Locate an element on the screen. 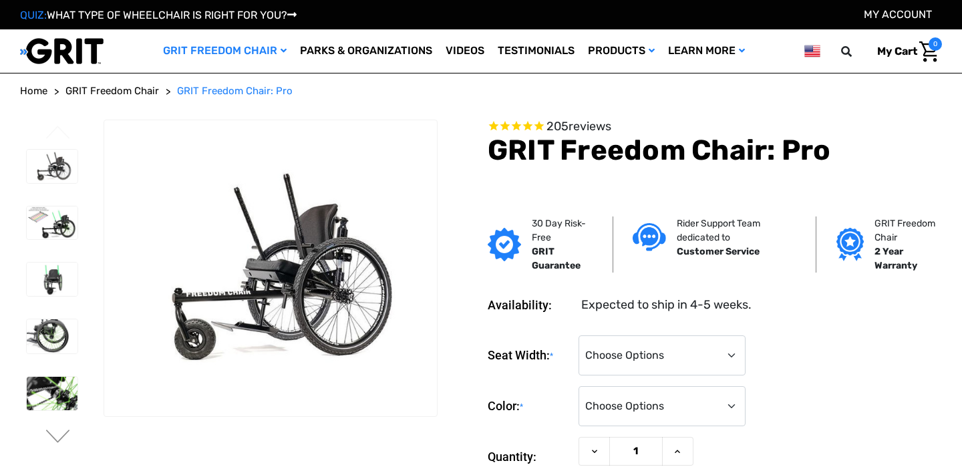  a: Testimonials is located at coordinates (536, 51).